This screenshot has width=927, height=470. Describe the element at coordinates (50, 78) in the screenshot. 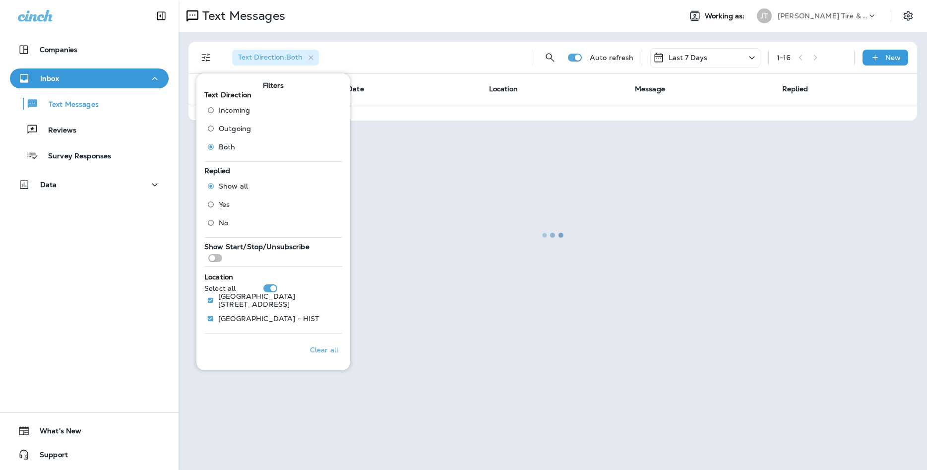

I see `p: Inbox` at that location.